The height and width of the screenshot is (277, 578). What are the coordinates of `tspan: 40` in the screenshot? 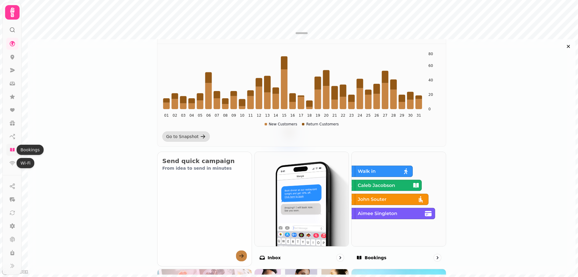 It's located at (431, 80).